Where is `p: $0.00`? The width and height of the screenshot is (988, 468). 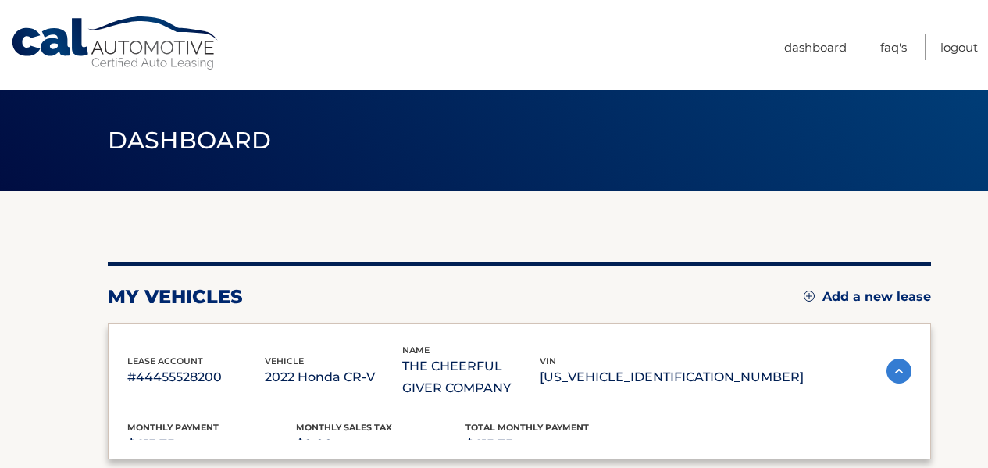
p: $0.00 is located at coordinates (380, 444).